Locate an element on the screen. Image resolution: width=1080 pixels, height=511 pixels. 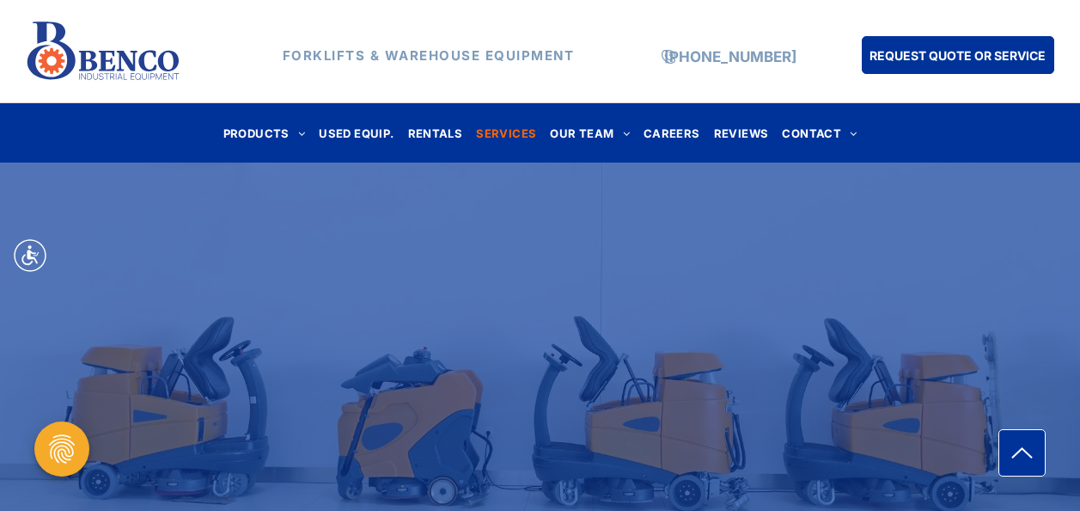
span: REQUEST QUOTE OR SERVICE is located at coordinates (957, 55).